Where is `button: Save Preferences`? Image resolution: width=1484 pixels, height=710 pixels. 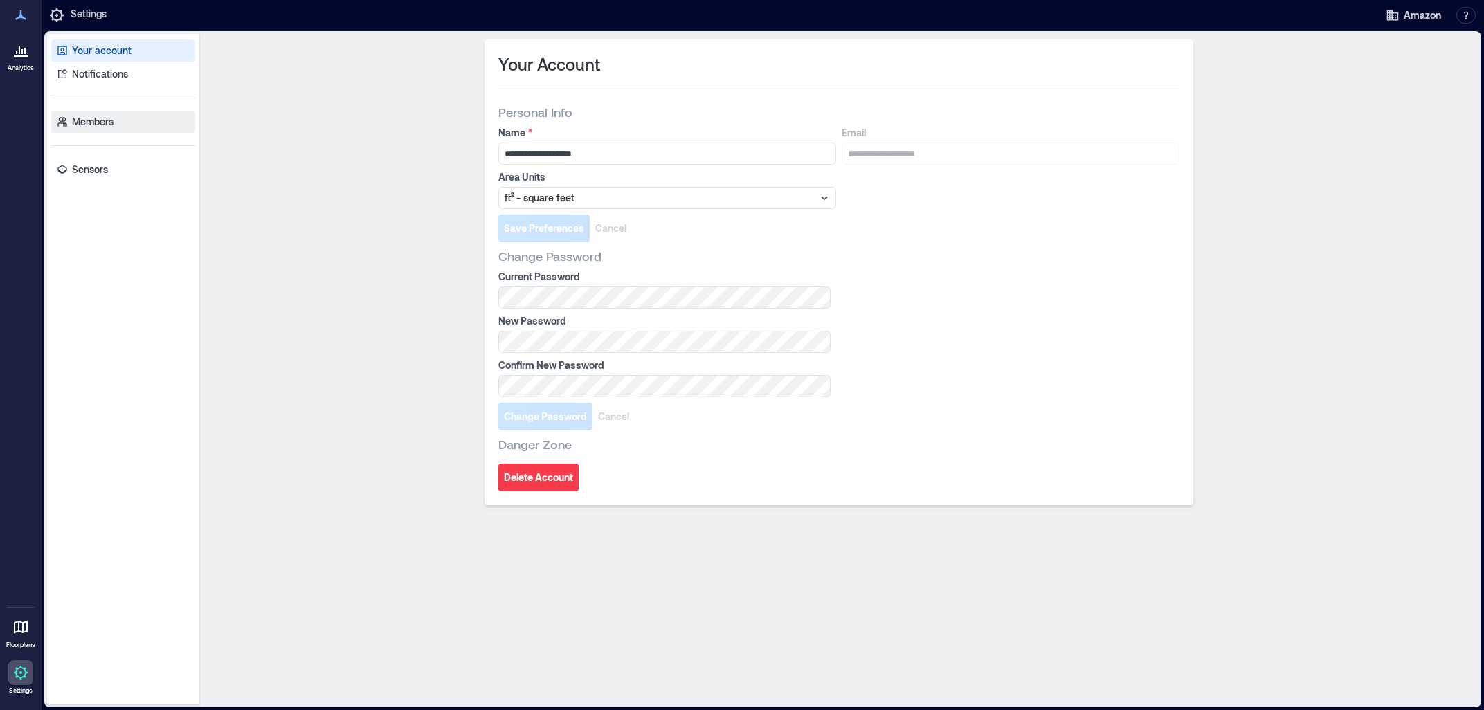 button: Save Preferences is located at coordinates (544, 228).